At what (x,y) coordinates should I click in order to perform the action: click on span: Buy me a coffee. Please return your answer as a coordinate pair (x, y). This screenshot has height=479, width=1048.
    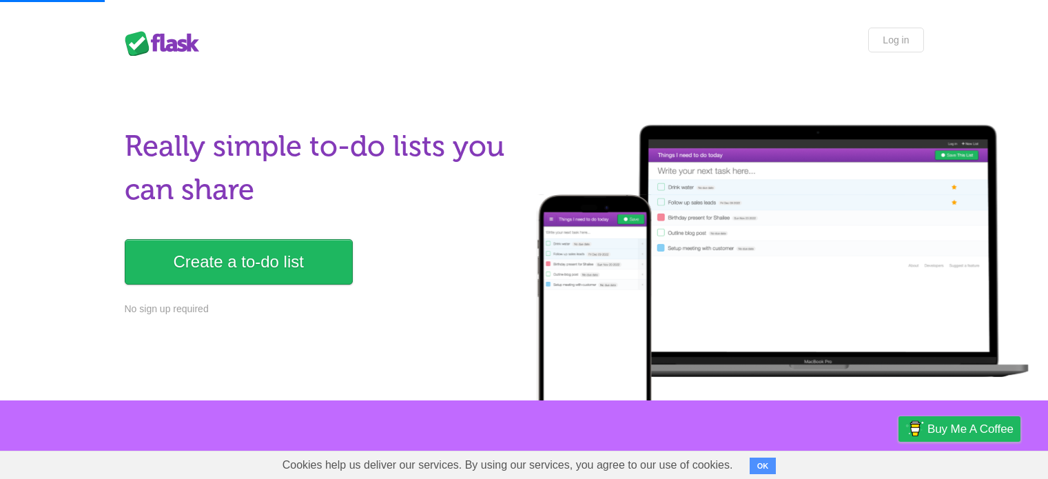
    Looking at the image, I should click on (971, 429).